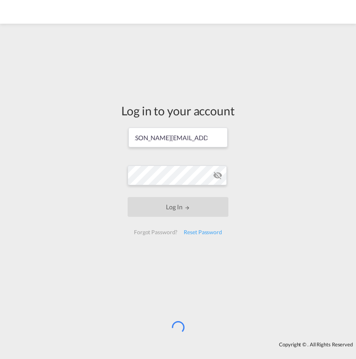 Image resolution: width=356 pixels, height=359 pixels. Describe the element at coordinates (178, 111) in the screenshot. I see `div: Log in to your account` at that location.